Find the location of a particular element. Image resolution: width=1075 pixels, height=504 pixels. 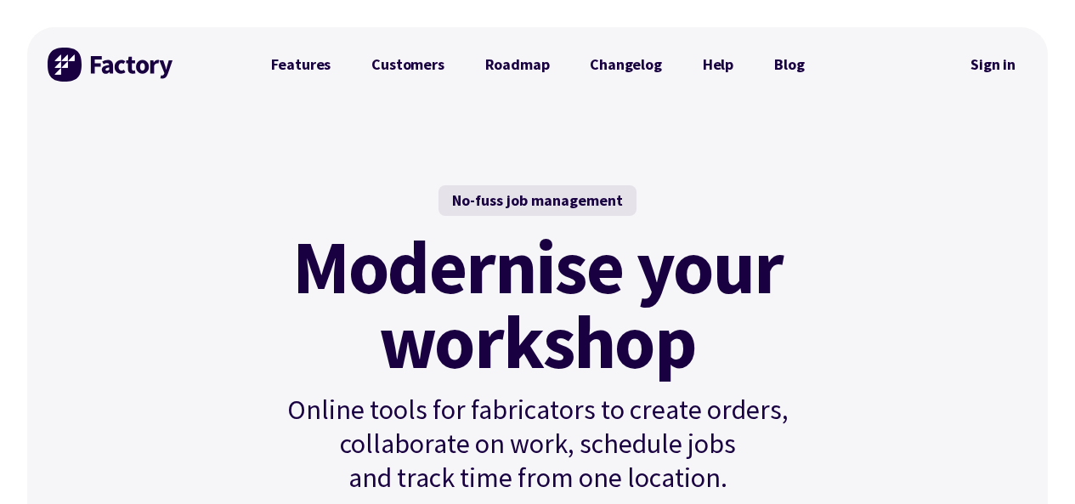

p: Online tools for fabricators to create orders, collaborate on work, schedule jobs and track time ... is located at coordinates (538, 444).